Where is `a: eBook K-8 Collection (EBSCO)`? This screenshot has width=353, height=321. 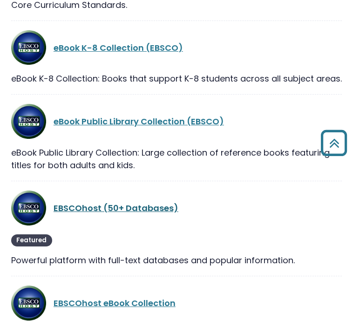
a: eBook K-8 Collection (EBSCO) is located at coordinates (118, 48).